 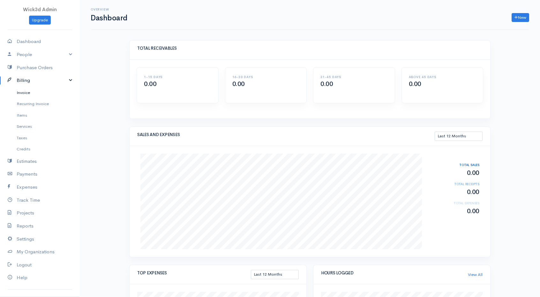 What do you see at coordinates (40, 20) in the screenshot?
I see `a: Upgrade` at bounding box center [40, 20].